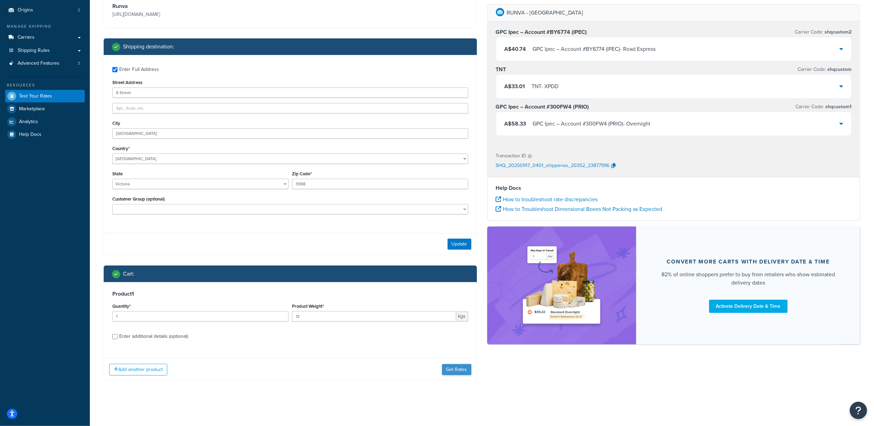 The height and width of the screenshot is (426, 874). What do you see at coordinates (541, 32) in the screenshot?
I see `h3: GPC Ipec – Account #BY6774 (IPEC)` at bounding box center [541, 32].